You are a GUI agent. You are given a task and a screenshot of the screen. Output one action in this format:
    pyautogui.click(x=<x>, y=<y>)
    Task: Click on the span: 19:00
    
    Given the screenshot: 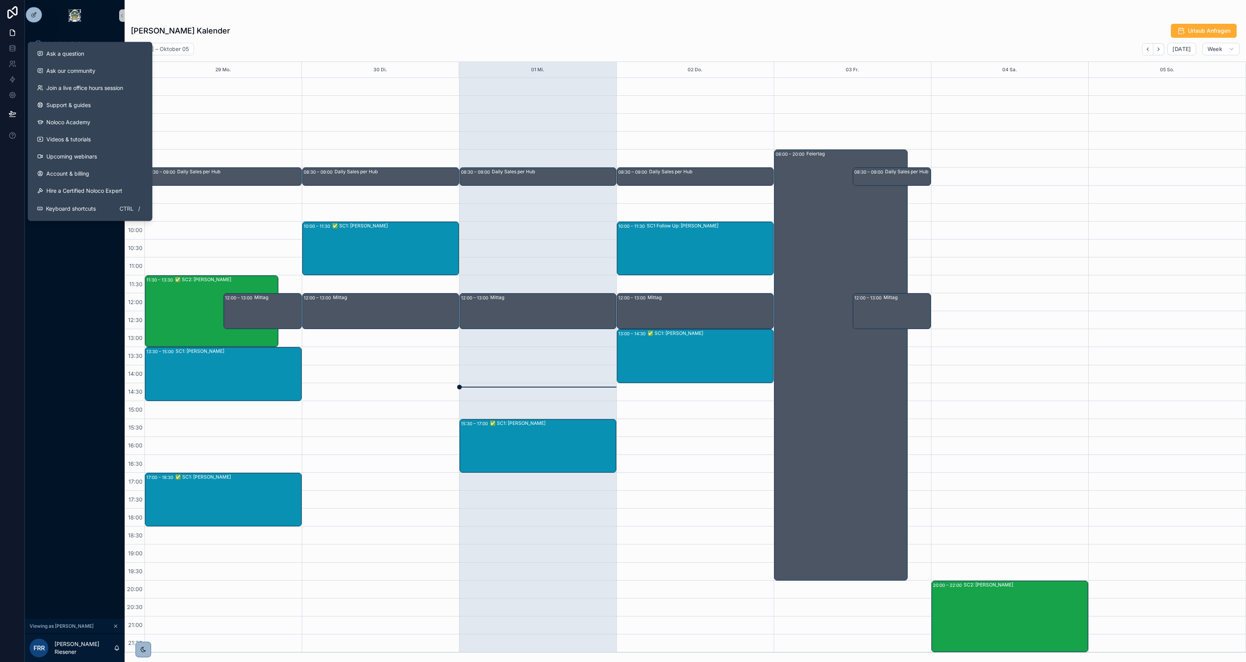 What is the action you would take?
    pyautogui.click(x=135, y=553)
    